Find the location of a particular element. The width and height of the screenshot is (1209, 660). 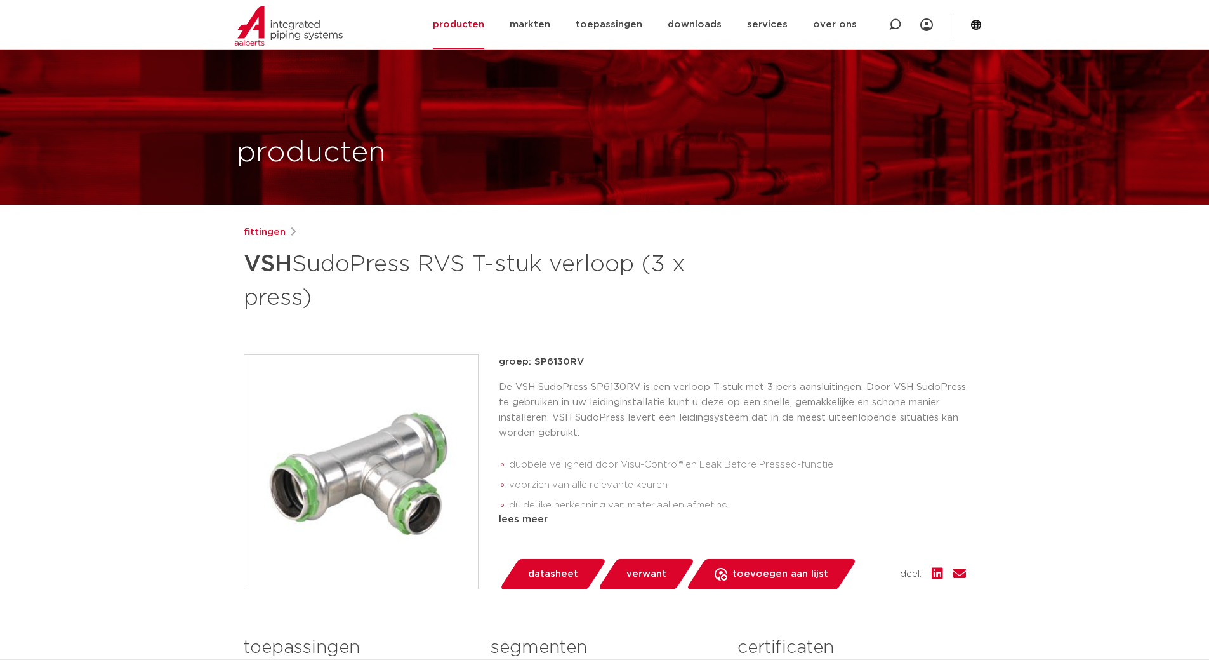

span: verwant is located at coordinates (646, 574).